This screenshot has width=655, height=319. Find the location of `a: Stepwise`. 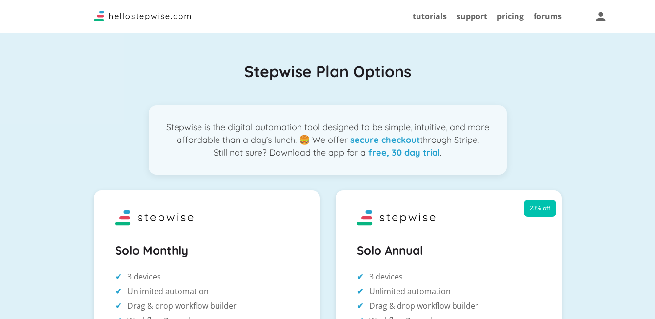

a: Stepwise is located at coordinates (142, 19).